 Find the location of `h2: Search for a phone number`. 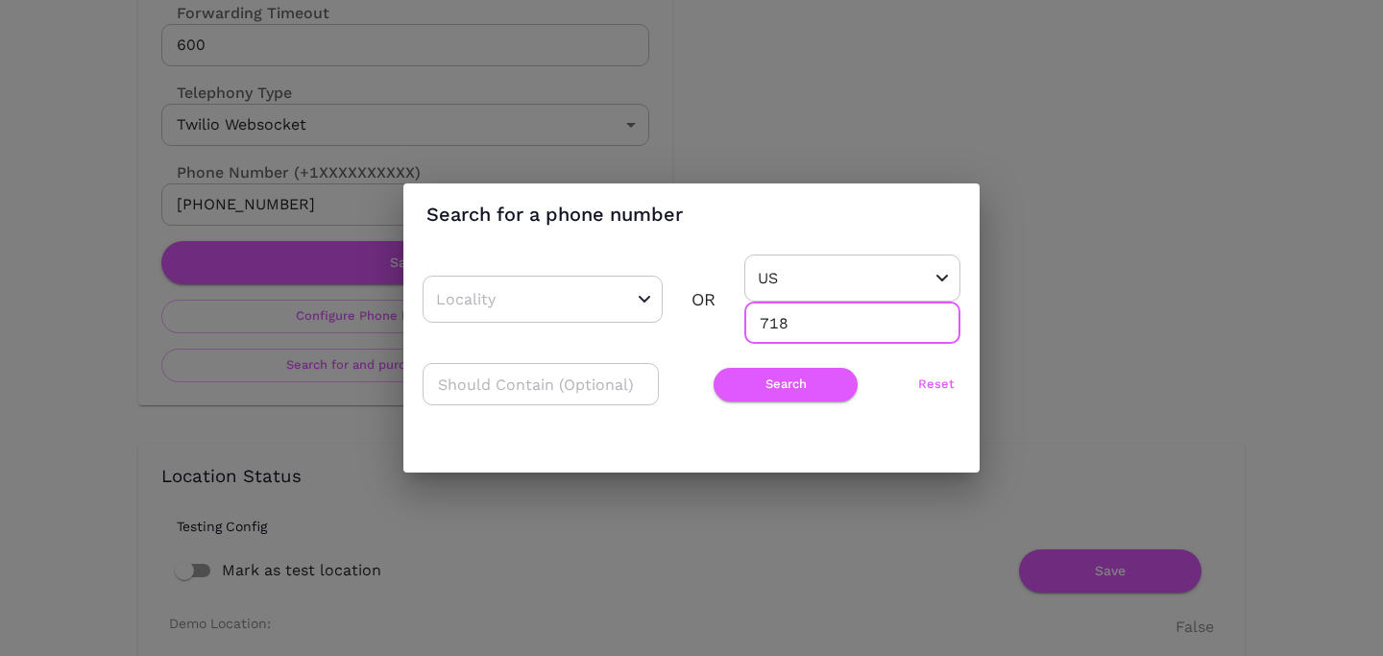

h2: Search for a phone number is located at coordinates (692, 214).